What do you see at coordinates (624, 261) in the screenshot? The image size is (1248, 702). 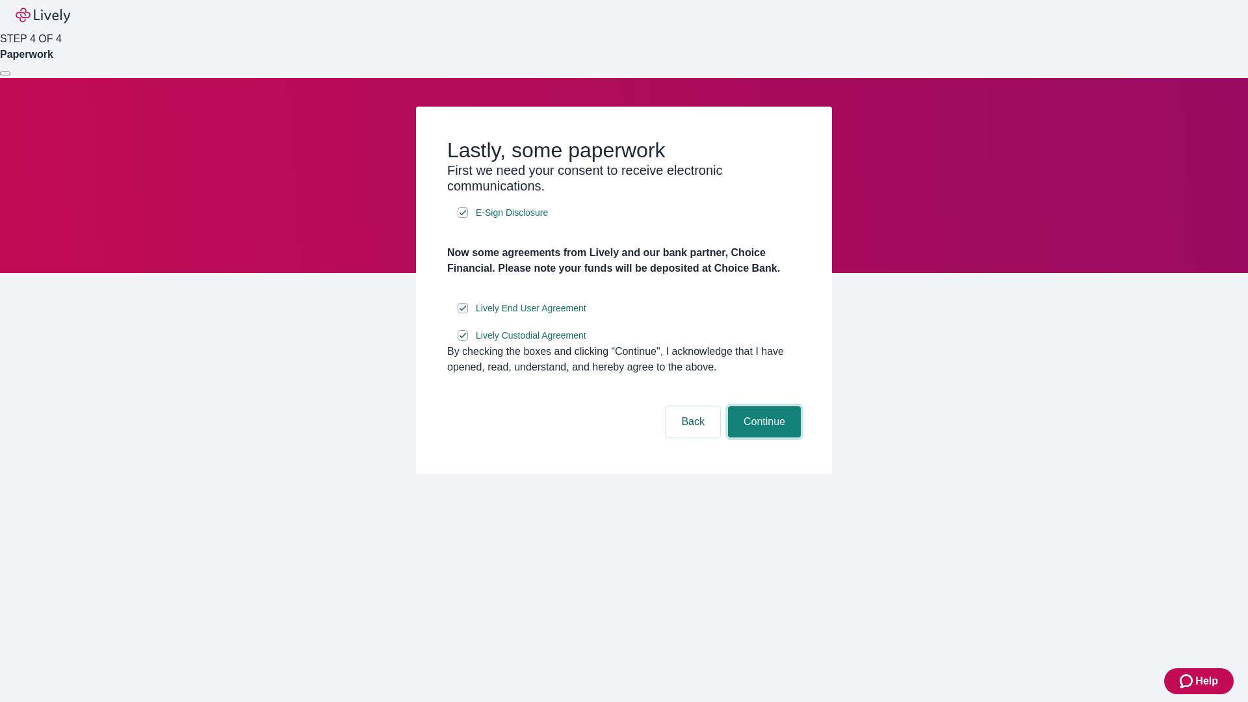 I see `h4: Now some agreements from Lively and our bank partner, Choice Financial. Please note your funds wi...` at bounding box center [624, 261].